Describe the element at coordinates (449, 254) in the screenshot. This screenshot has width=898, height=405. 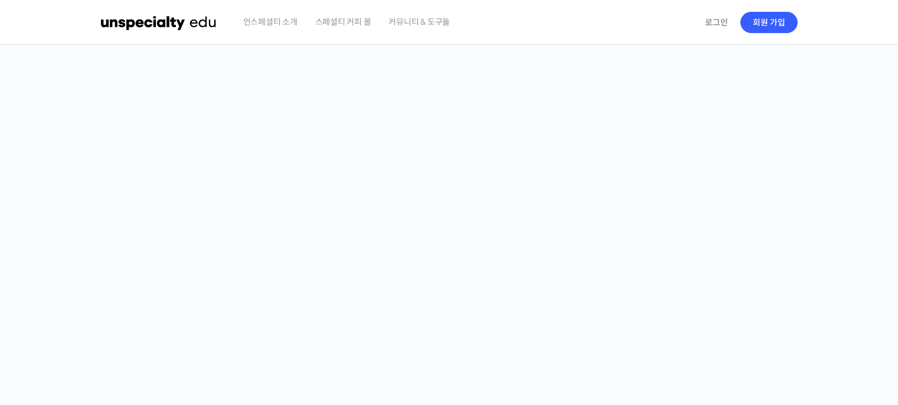
I see `p: 시간과 장소에 구애받지 않고, 검증된 커리큘럼으로` at that location.